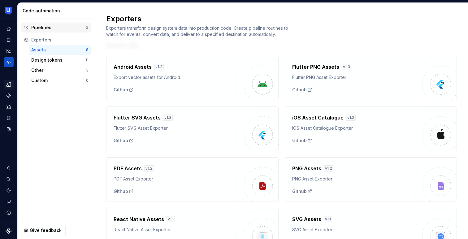 This screenshot has height=239, width=468. Describe the element at coordinates (9, 62) in the screenshot. I see `a: Code automation` at that location.